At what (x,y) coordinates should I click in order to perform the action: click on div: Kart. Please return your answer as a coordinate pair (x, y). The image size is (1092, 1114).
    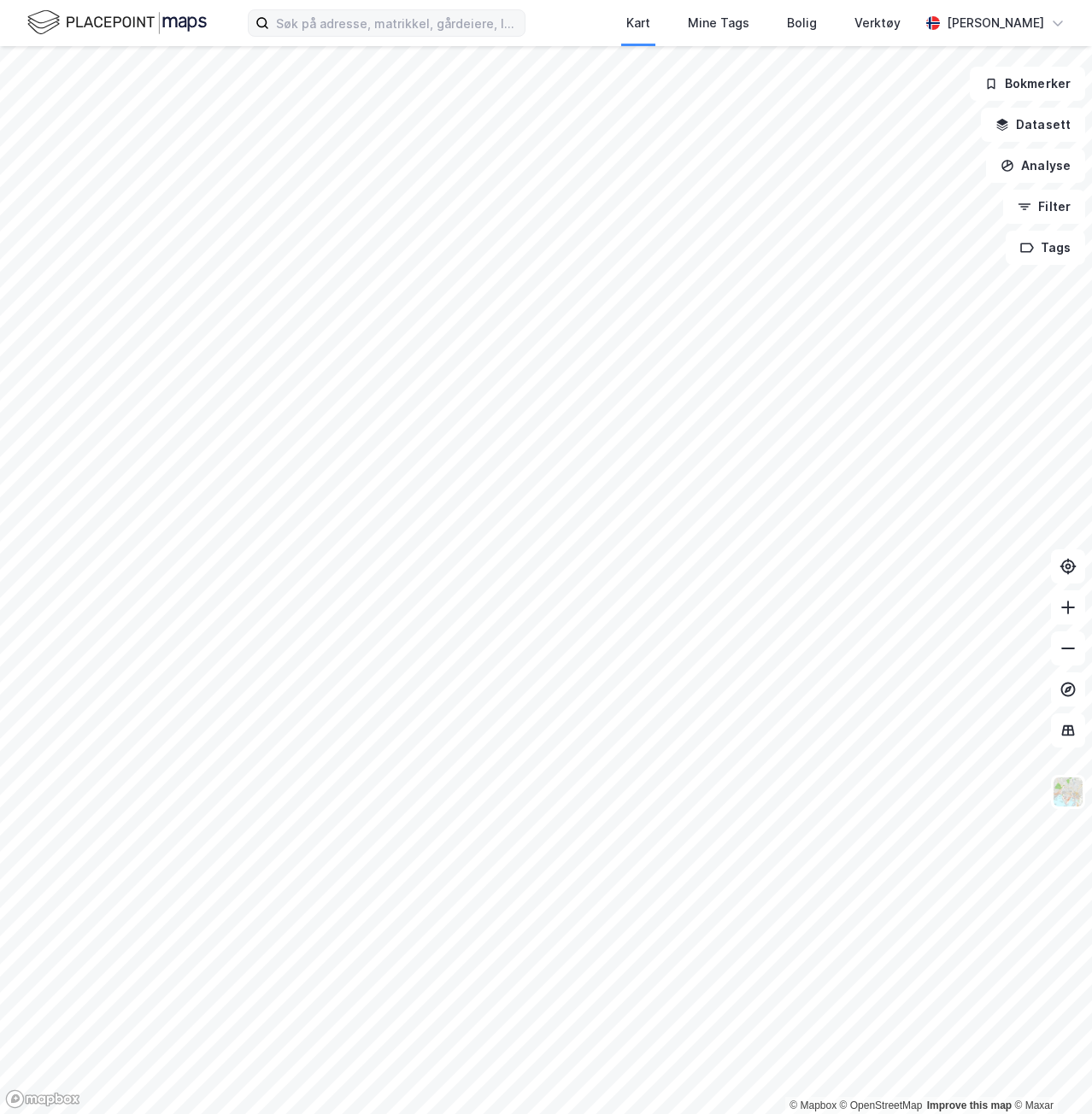
    Looking at the image, I should click on (638, 23).